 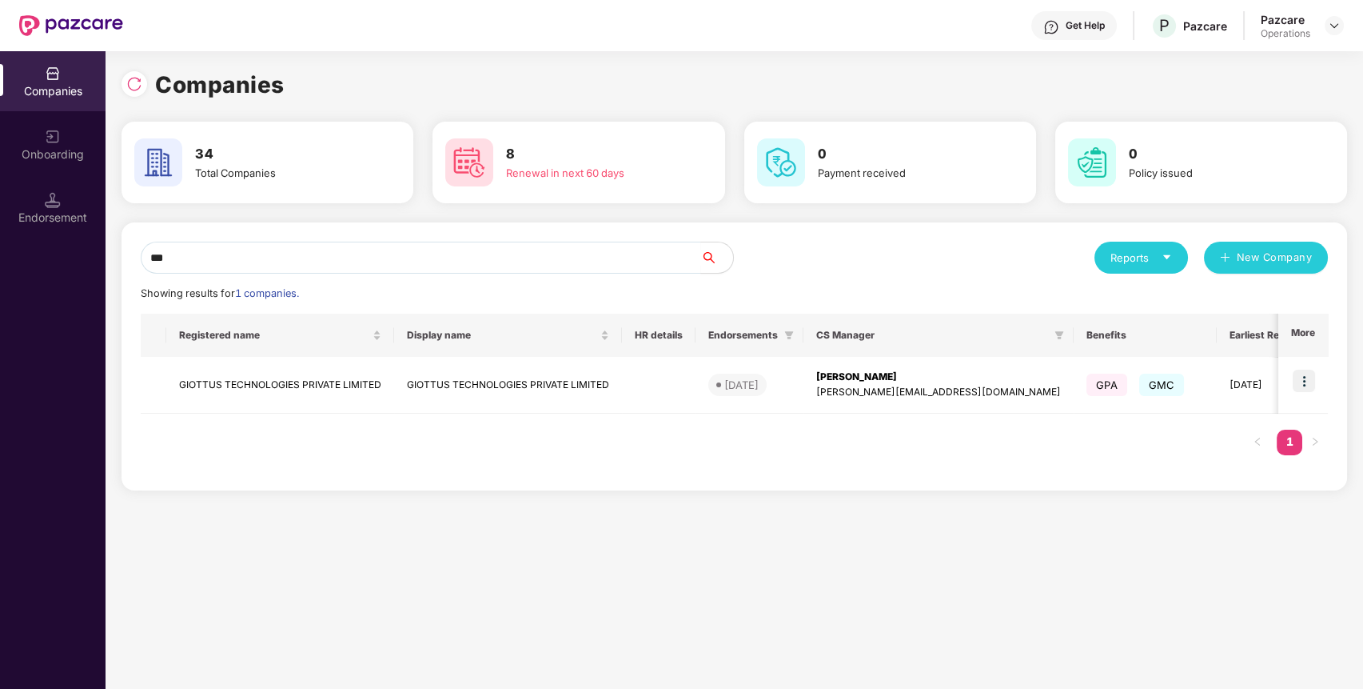 What do you see at coordinates (1258, 442) in the screenshot?
I see `li: Previous Page` at bounding box center [1258, 442].